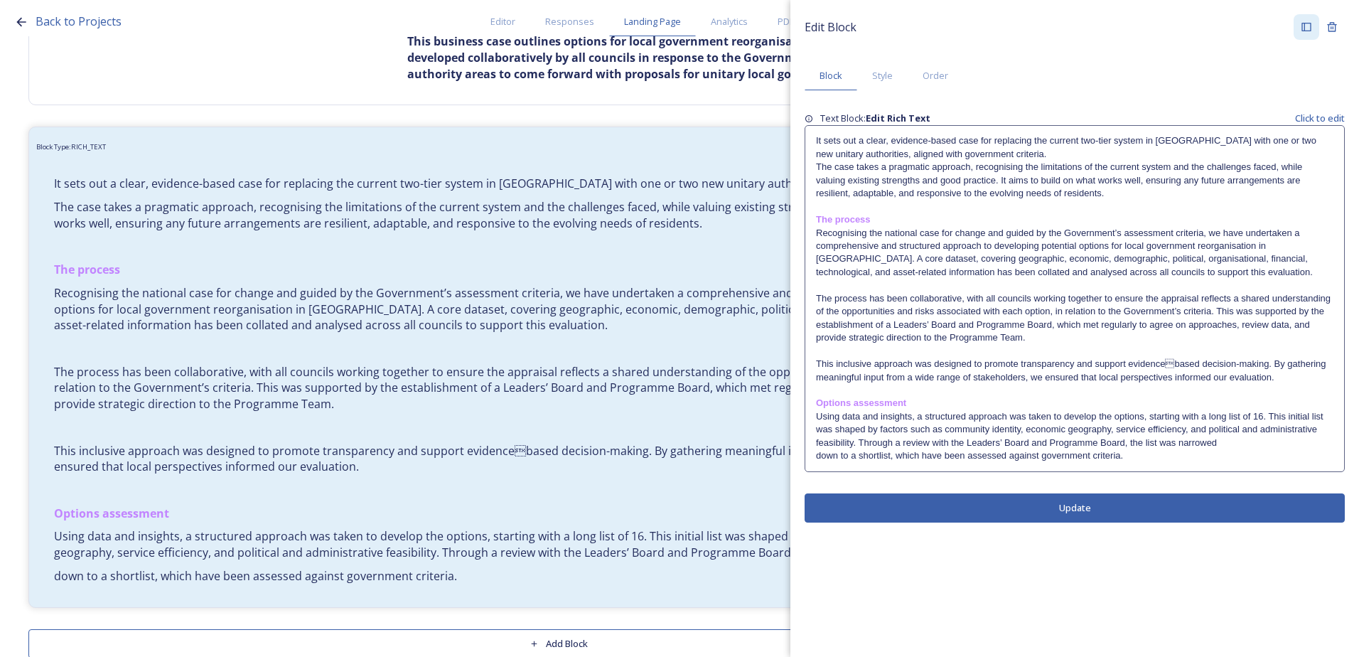 The image size is (1359, 657). What do you see at coordinates (652, 21) in the screenshot?
I see `span: Landing Page` at bounding box center [652, 21].